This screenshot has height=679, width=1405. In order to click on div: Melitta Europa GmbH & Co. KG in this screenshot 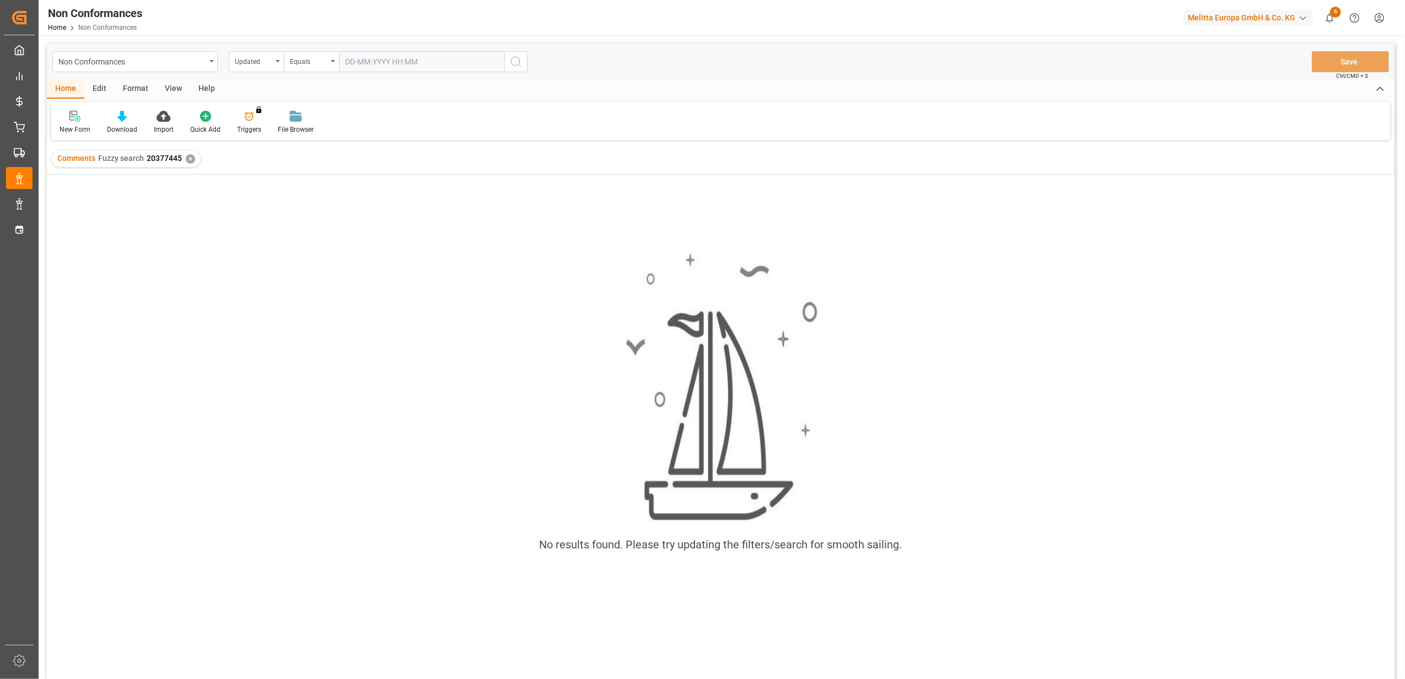, I will do `click(1248, 18)`.